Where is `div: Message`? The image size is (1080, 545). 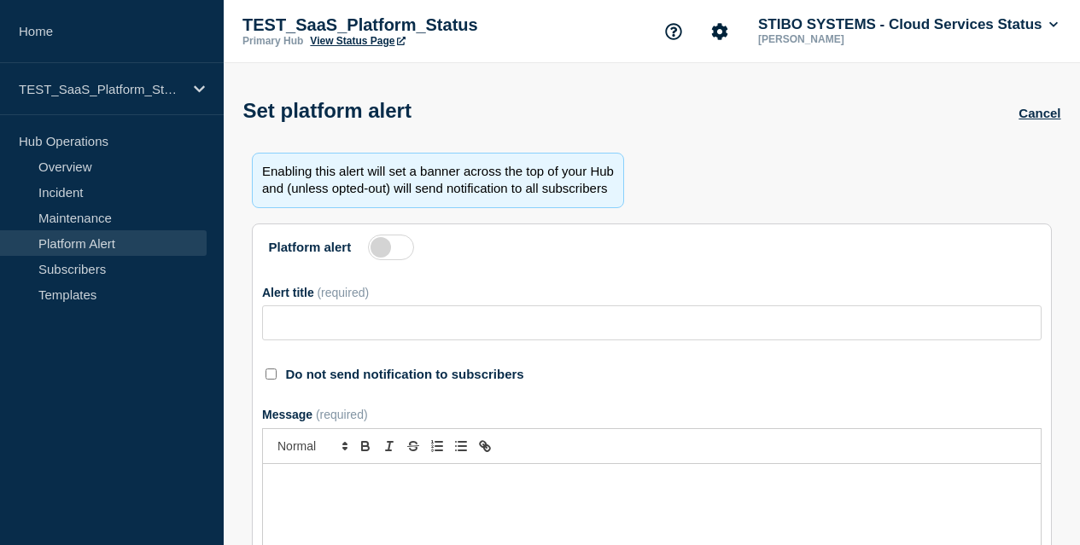 div: Message is located at coordinates (651, 415).